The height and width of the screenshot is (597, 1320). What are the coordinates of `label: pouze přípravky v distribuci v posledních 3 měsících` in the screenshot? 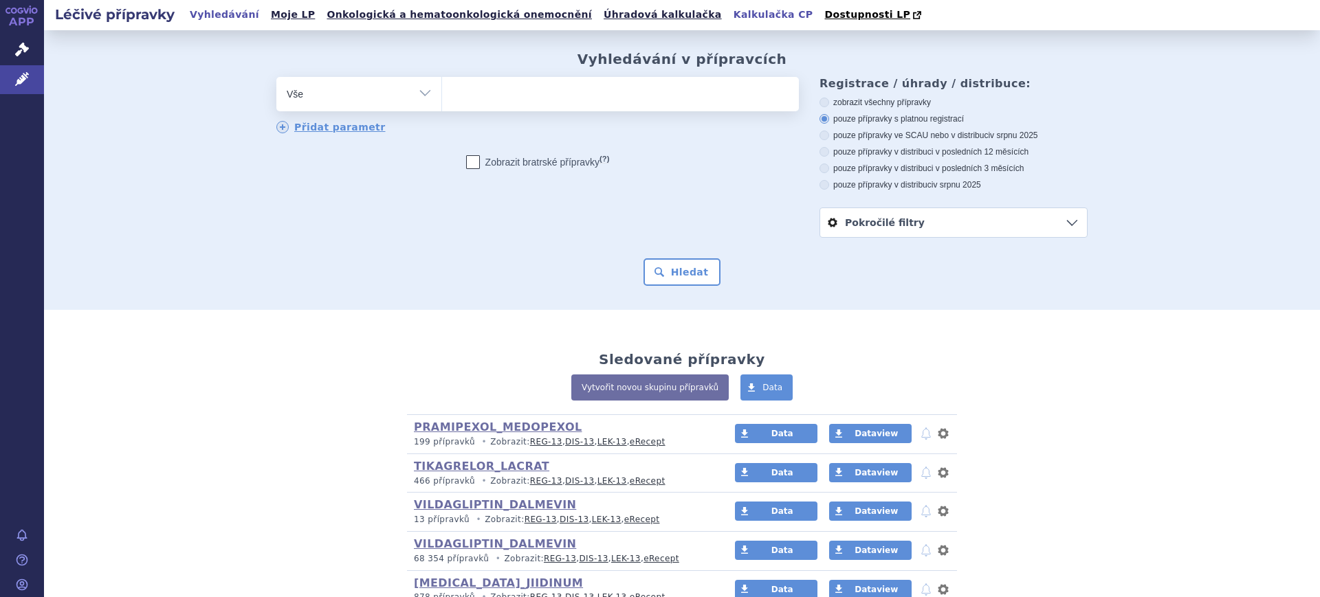 It's located at (953, 168).